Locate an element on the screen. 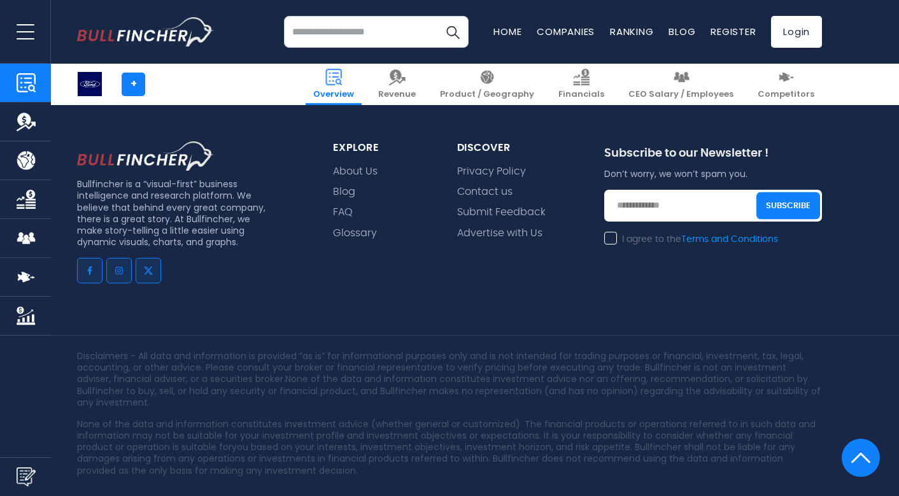  span: Revenue is located at coordinates (397, 94).